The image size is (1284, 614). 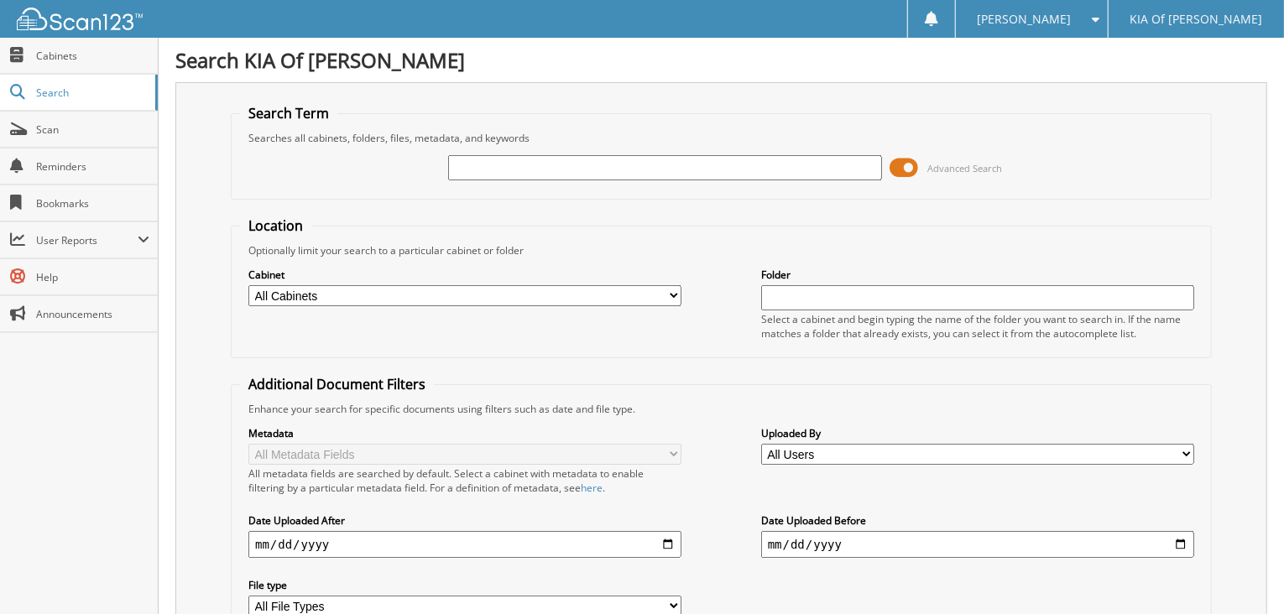 I want to click on img: scan123-logo-white.svg, so click(x=80, y=18).